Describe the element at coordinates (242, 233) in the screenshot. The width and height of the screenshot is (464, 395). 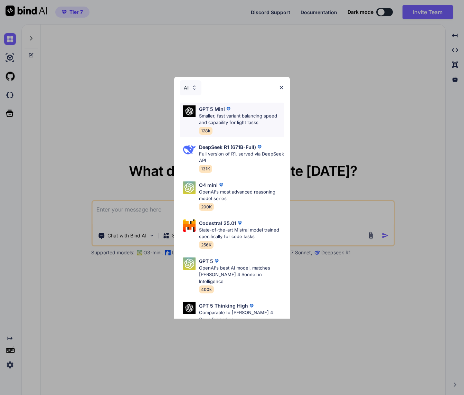
I see `p: State-of-the-art Mistral model trained specifically for code tasks` at that location.